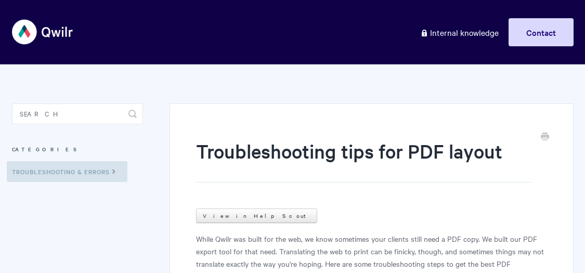 The width and height of the screenshot is (585, 273). Describe the element at coordinates (77, 149) in the screenshot. I see `h3: Categories` at that location.